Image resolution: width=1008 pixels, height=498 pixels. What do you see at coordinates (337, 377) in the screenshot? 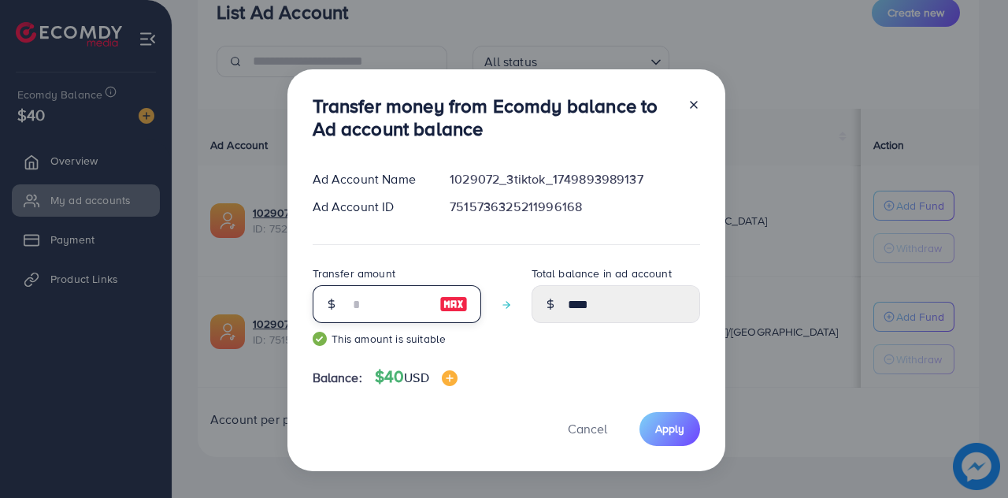
I see `span: Balance:` at bounding box center [337, 377].